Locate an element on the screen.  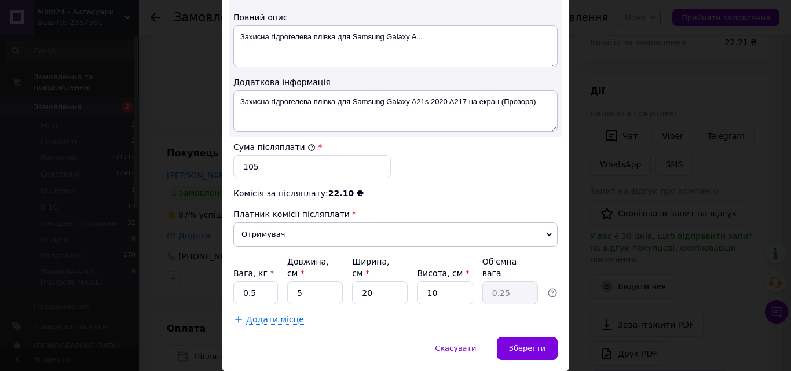
span: 22.10 ₴ is located at coordinates (346, 193).